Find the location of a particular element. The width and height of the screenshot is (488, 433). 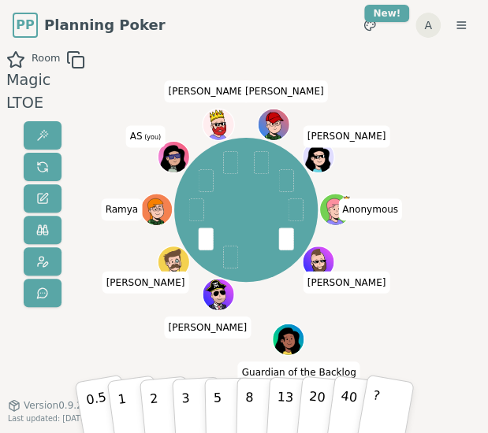

button: Change name is located at coordinates (43, 199).